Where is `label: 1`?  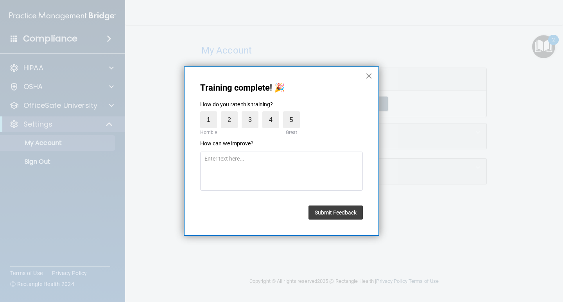
label: 1 is located at coordinates (208, 120).